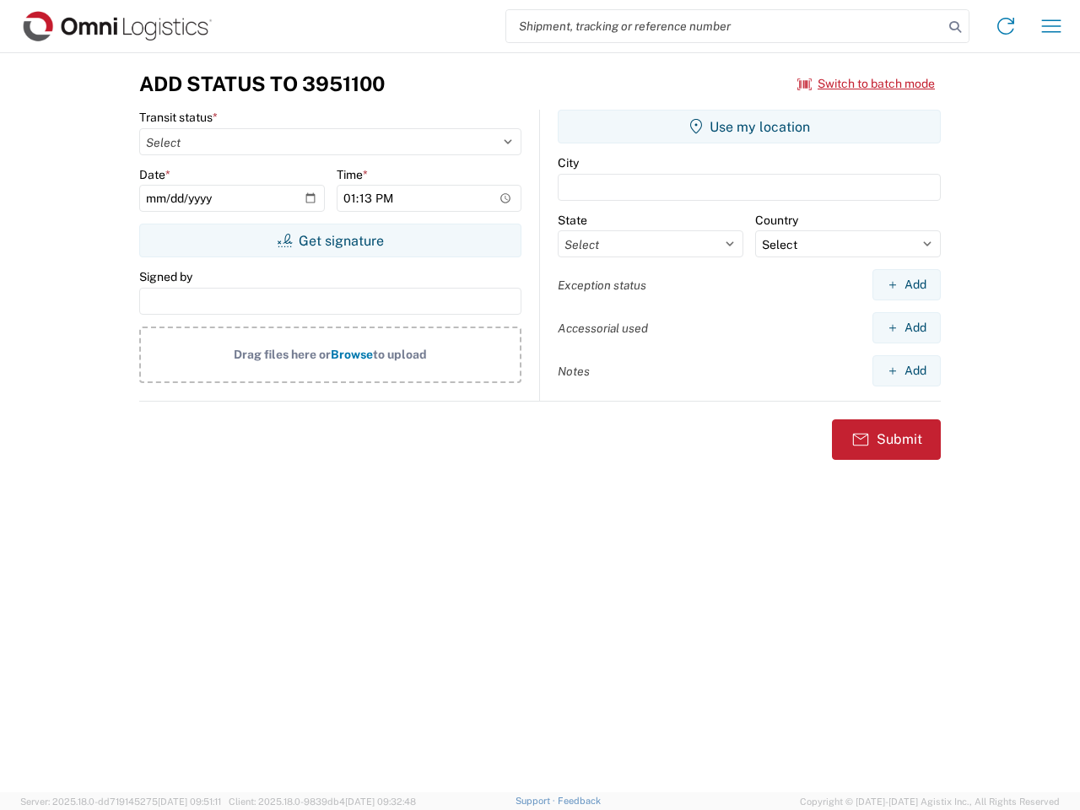 The image size is (1080, 810). I want to click on label: Transit status, so click(178, 117).